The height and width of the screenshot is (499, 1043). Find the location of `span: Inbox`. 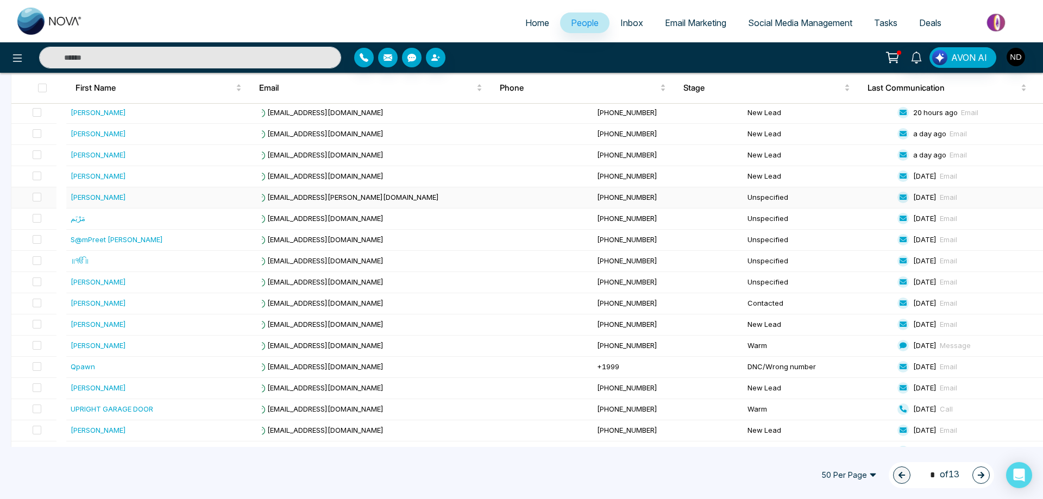

span: Inbox is located at coordinates (632, 23).